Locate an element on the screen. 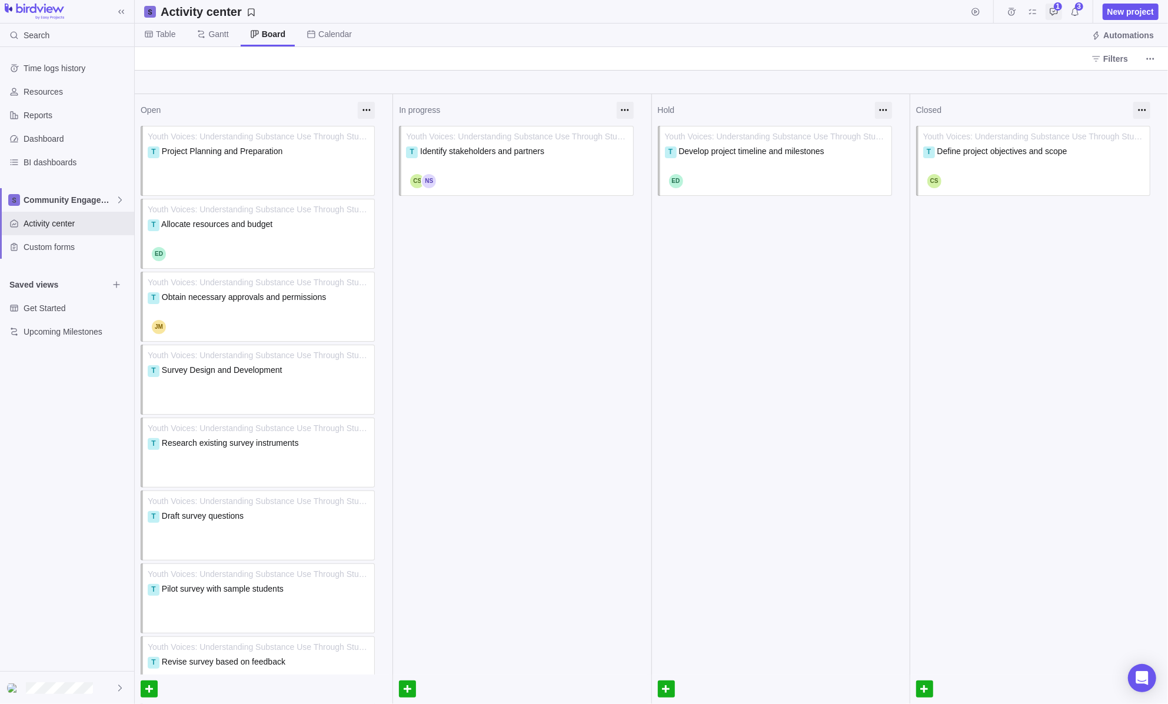 This screenshot has height=704, width=1168. div: In progress is located at coordinates (504, 110).